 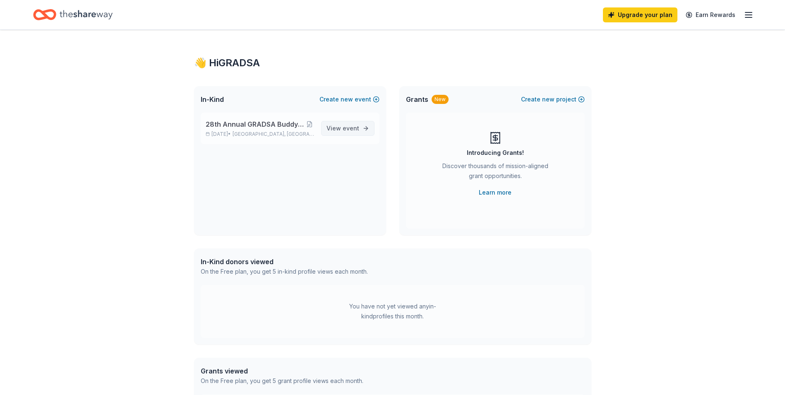 I want to click on a: Earn Rewards, so click(x=711, y=15).